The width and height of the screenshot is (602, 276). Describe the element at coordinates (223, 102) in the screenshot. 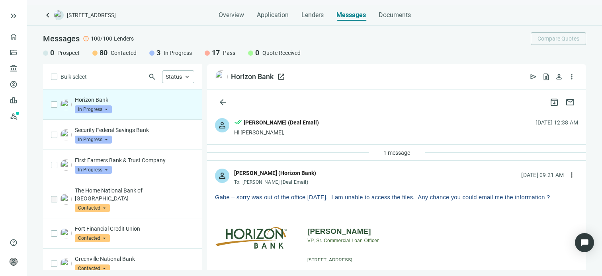

I see `span: arrow_back` at that location.